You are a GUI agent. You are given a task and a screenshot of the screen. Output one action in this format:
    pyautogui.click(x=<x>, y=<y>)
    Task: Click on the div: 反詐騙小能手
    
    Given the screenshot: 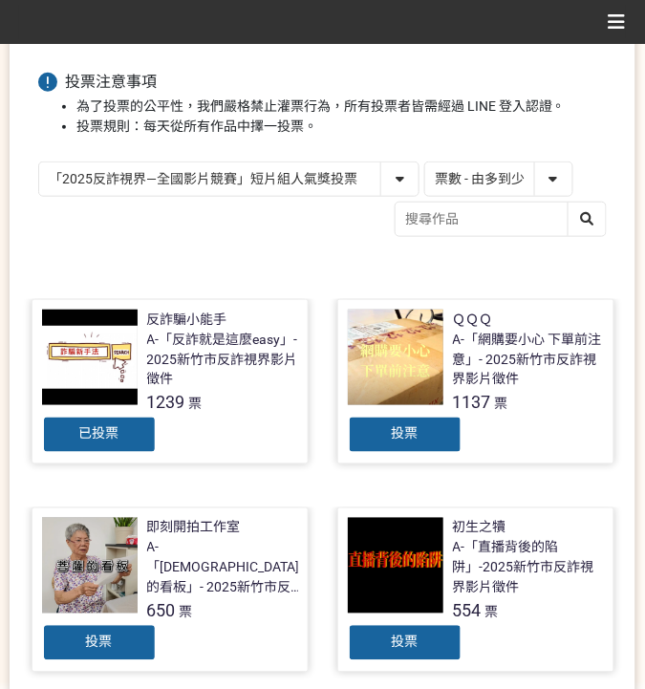 What is the action you would take?
    pyautogui.click(x=187, y=319)
    